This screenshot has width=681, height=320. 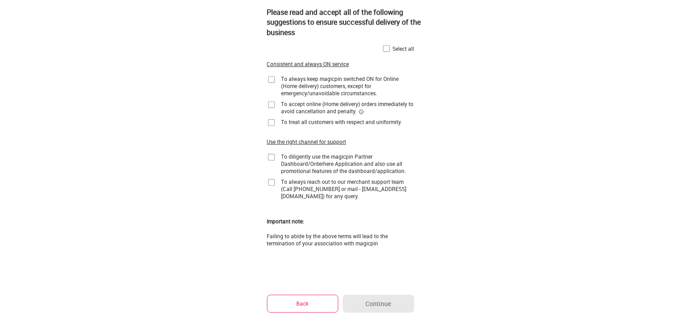 What do you see at coordinates (308, 64) in the screenshot?
I see `div: Consistent and always ON service` at bounding box center [308, 64].